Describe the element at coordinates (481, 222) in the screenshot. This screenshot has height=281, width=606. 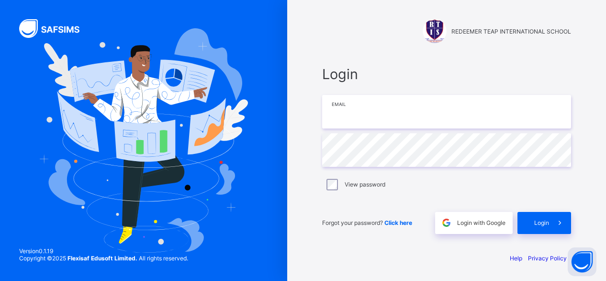
I see `span: Login with Google` at that location.